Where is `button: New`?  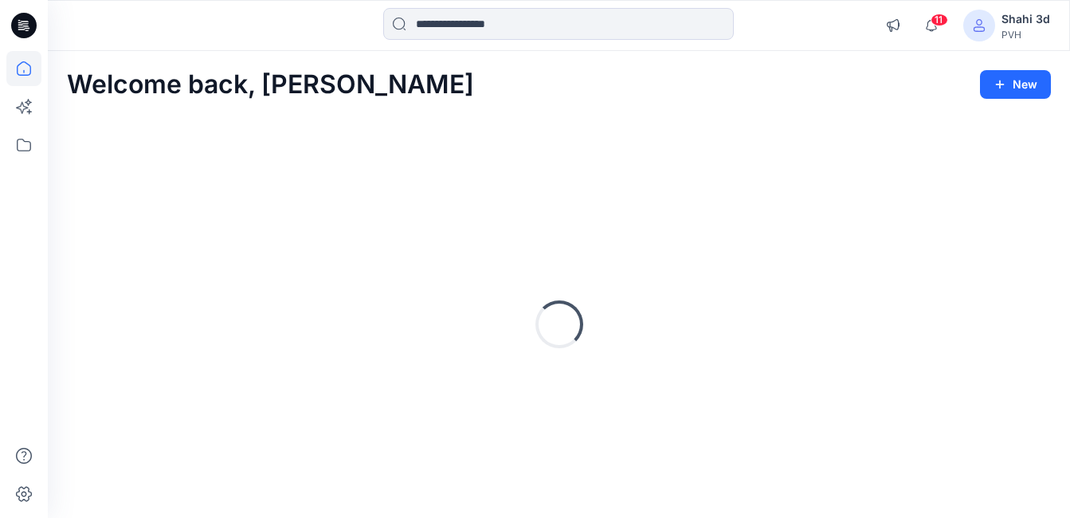
button: New is located at coordinates (1015, 84).